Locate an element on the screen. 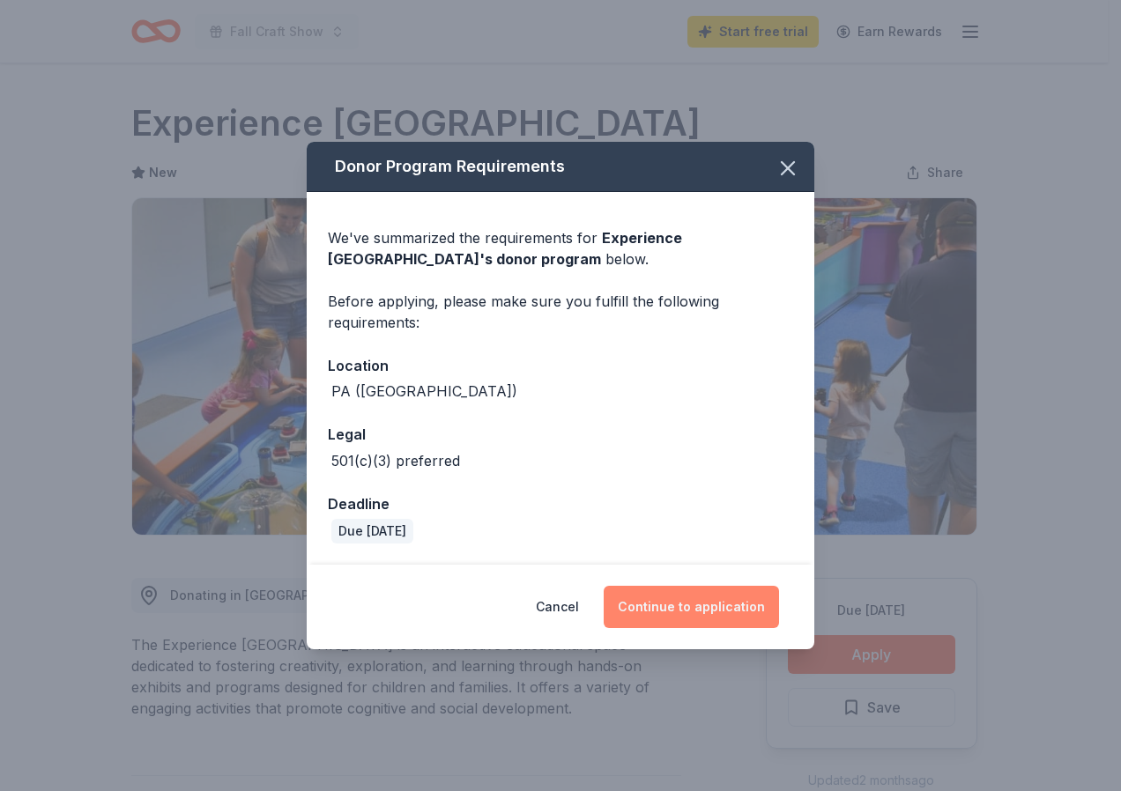  div: Before applying, please make sure you fulfill the following requirements: is located at coordinates (560, 312).